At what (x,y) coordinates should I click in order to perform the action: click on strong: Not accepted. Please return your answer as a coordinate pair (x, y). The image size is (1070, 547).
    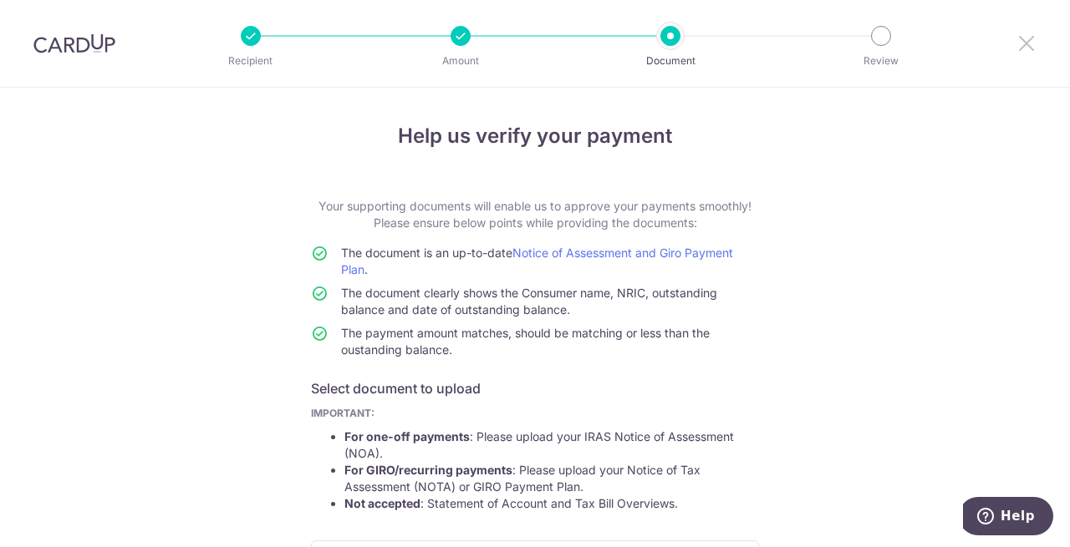
    Looking at the image, I should click on (382, 503).